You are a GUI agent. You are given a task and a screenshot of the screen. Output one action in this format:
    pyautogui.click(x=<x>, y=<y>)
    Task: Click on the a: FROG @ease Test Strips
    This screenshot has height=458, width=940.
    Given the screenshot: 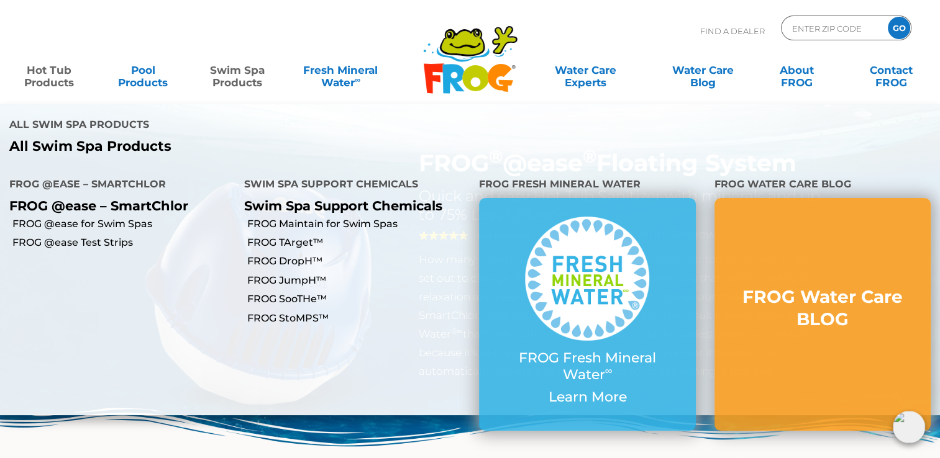 What is the action you would take?
    pyautogui.click(x=124, y=243)
    